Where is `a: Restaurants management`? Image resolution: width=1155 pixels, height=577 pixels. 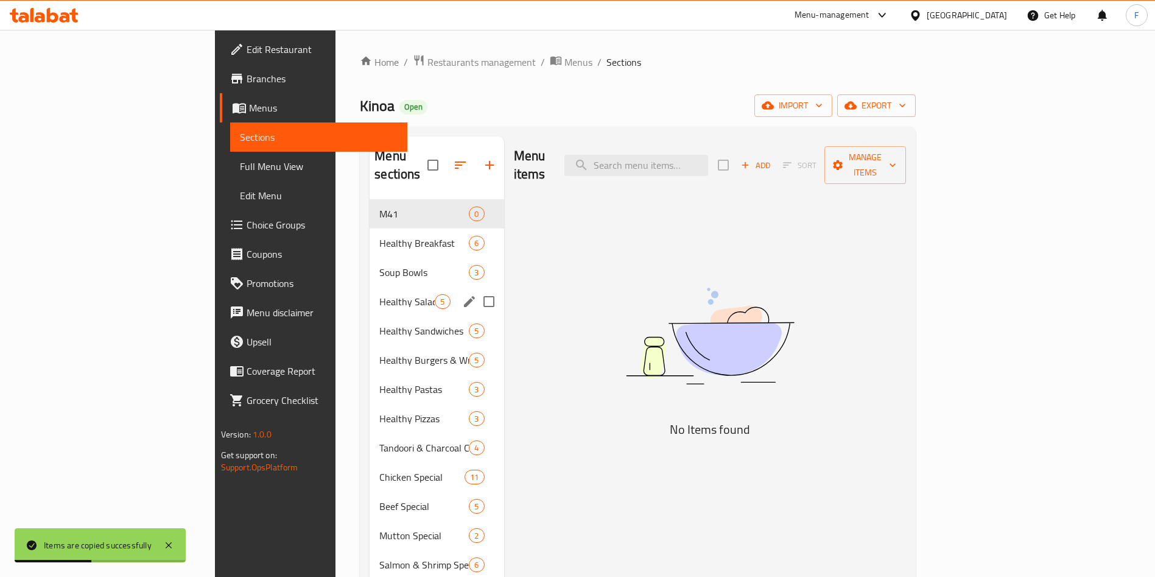
a: Restaurants management is located at coordinates (474, 62).